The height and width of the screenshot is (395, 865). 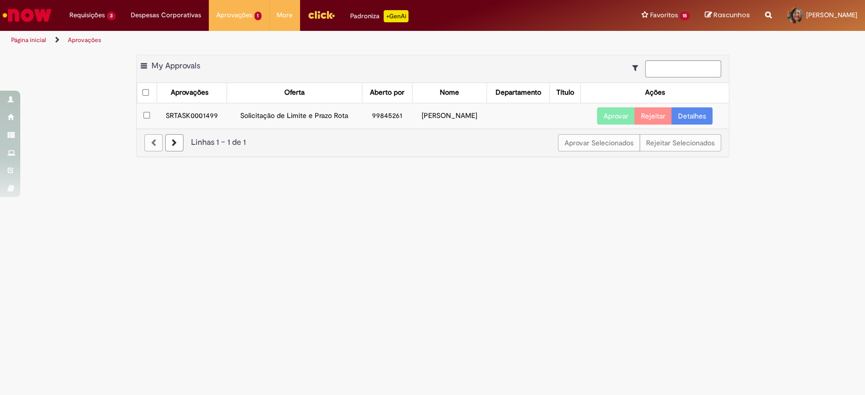 I want to click on span: Despesas Corporativas, so click(x=166, y=15).